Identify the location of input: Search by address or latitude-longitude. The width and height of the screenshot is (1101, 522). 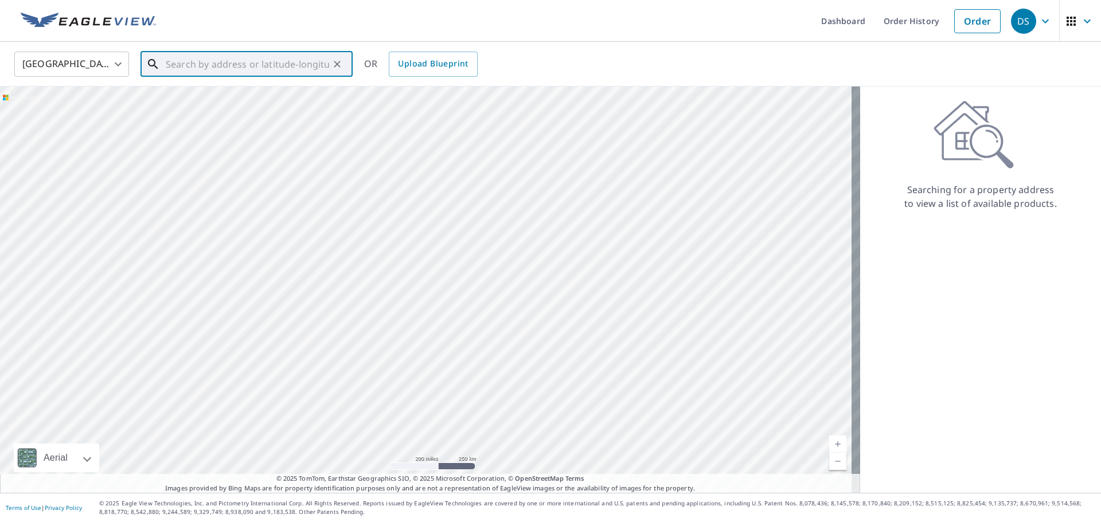
(247, 64).